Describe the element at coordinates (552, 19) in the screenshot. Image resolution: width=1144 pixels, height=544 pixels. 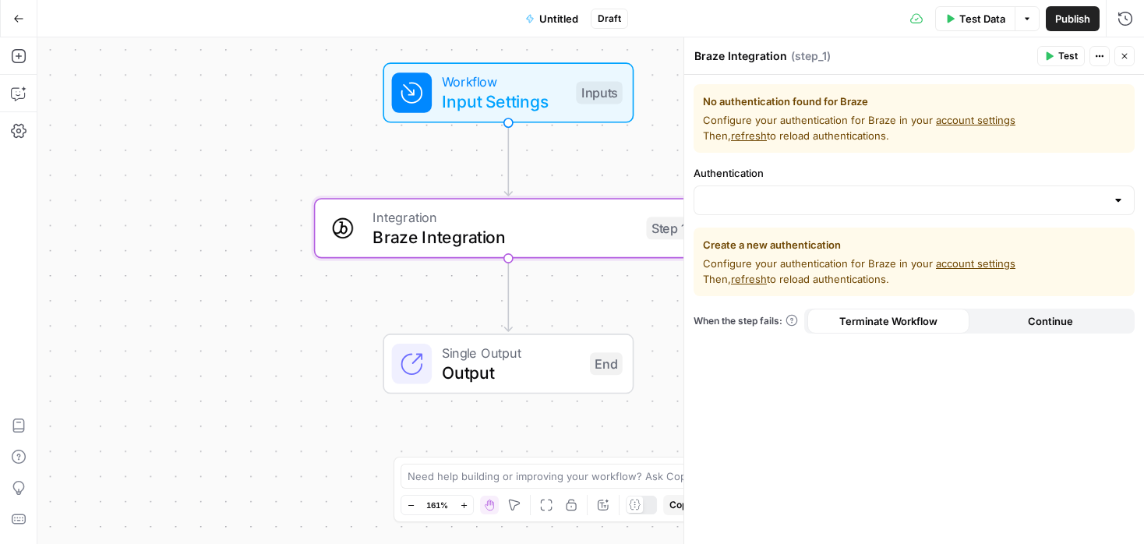
I see `button: Untitled` at that location.